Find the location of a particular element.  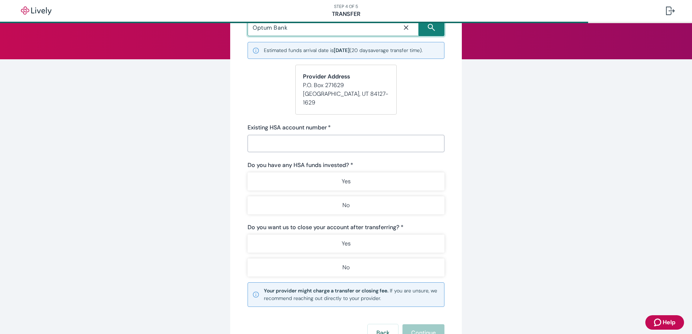

p: P.O. Box 271629 is located at coordinates (346, 85).